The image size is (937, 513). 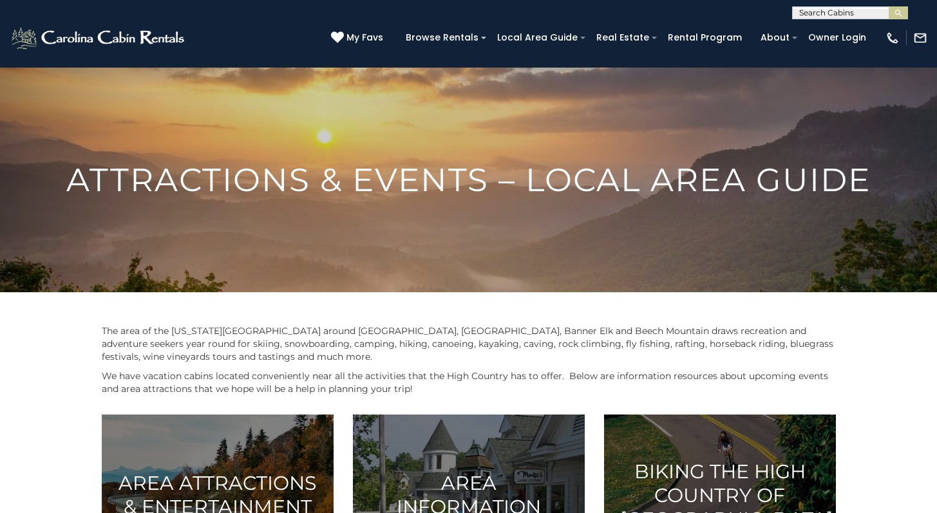 I want to click on a: Rental Program, so click(x=704, y=37).